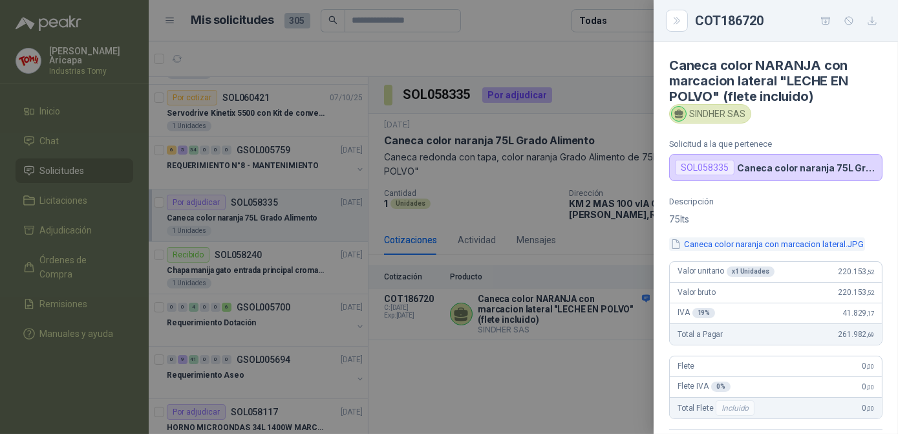 The width and height of the screenshot is (898, 434). I want to click on div: SOL058335, so click(705, 167).